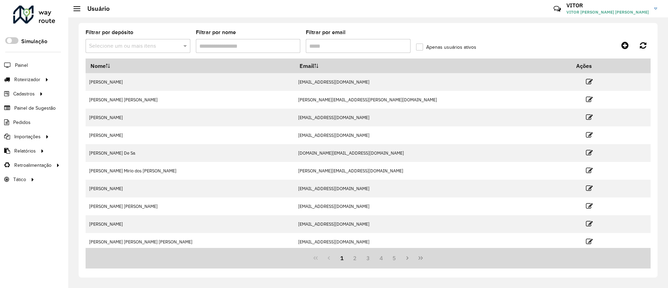  I want to click on label: Filtrar por nome, so click(216, 32).